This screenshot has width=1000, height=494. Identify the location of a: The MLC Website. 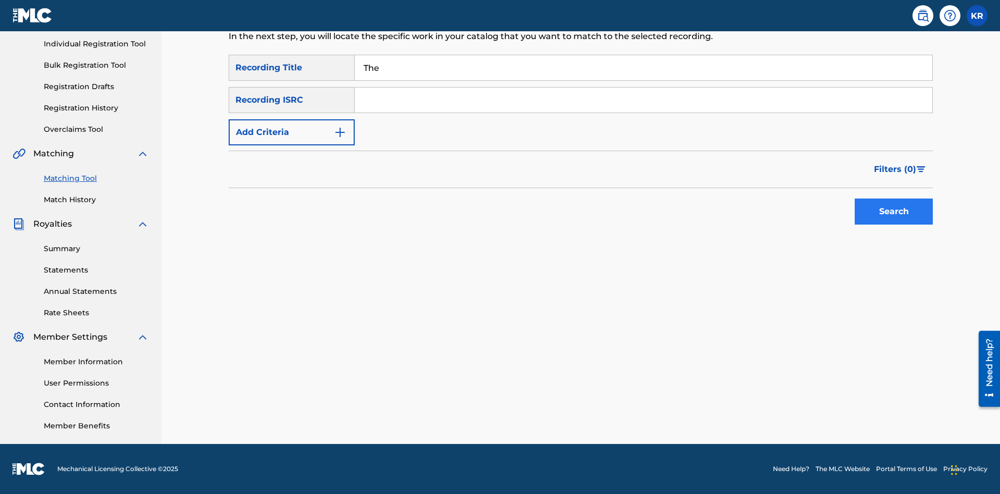
(843, 469).